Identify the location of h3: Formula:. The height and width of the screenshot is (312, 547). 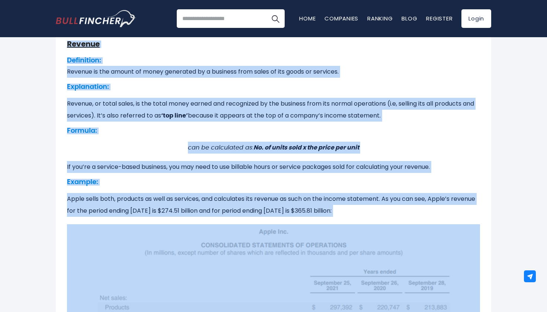
(274, 131).